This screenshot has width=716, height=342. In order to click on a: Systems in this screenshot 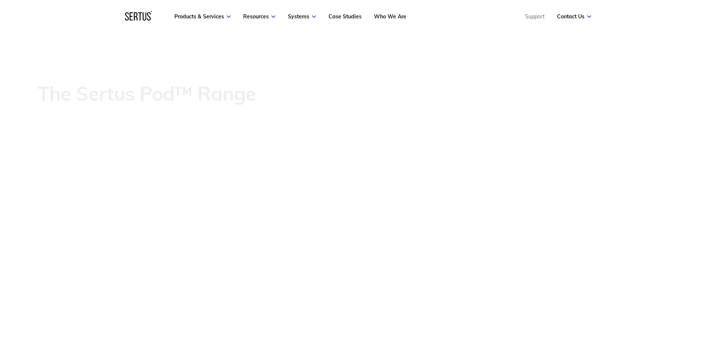, I will do `click(302, 17)`.